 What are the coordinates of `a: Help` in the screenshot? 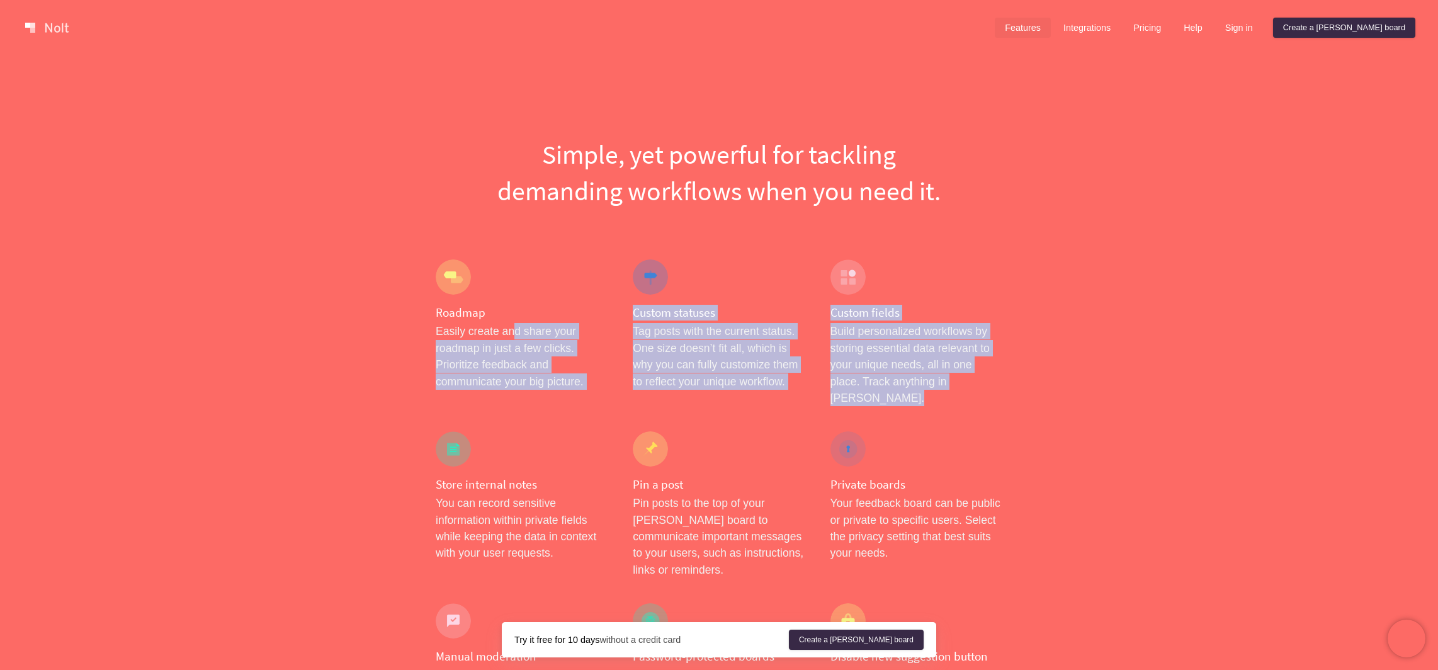 It's located at (1193, 28).